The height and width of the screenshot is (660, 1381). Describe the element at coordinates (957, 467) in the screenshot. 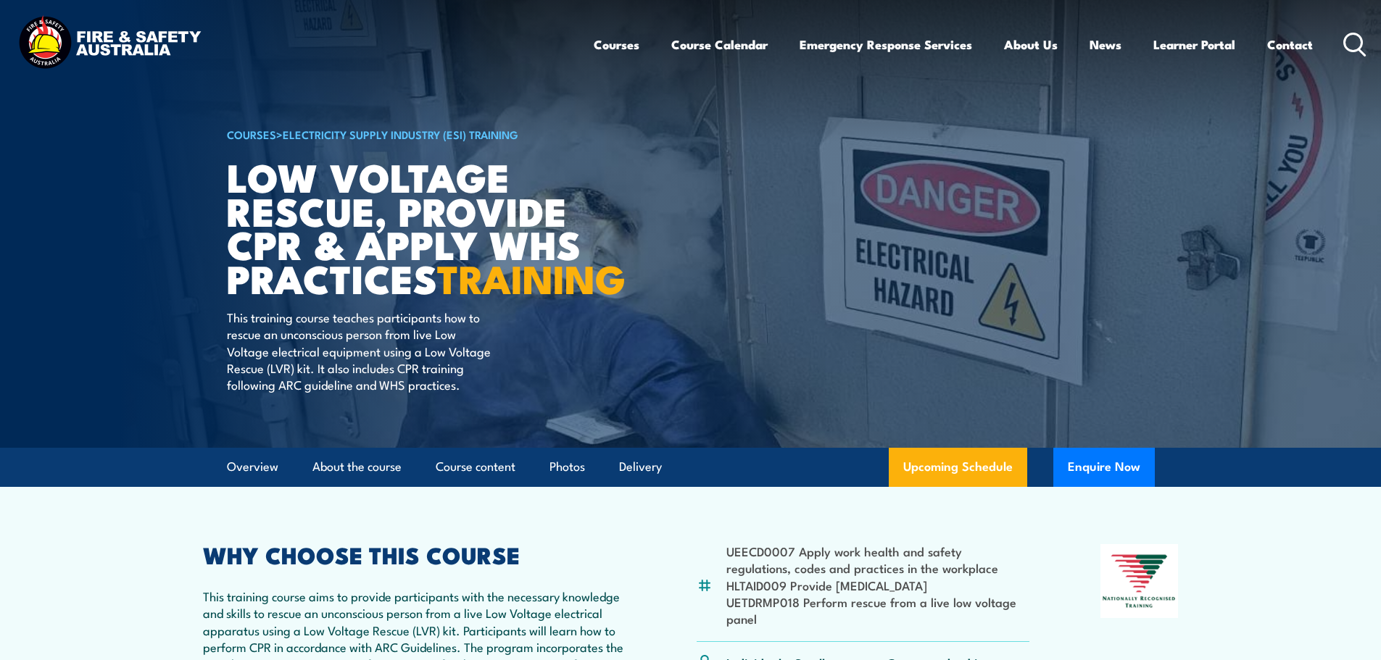

I see `a: Upcoming Schedule` at that location.